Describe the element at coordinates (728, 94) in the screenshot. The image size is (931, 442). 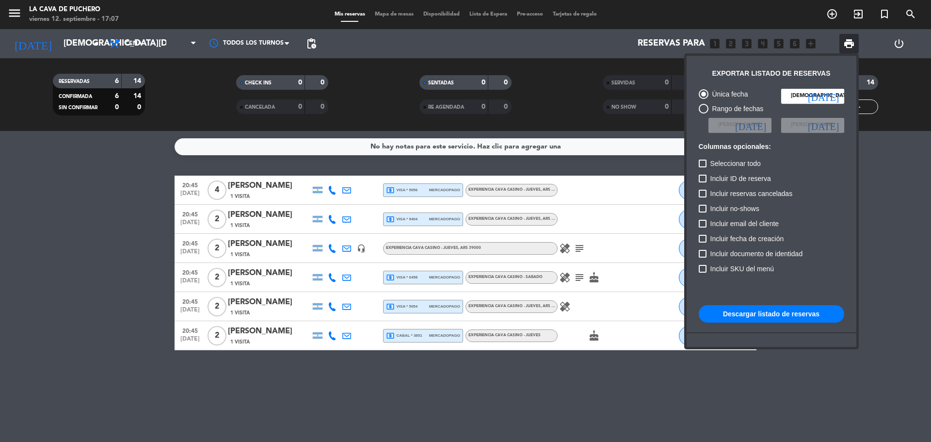
I see `div: Única fecha` at that location.